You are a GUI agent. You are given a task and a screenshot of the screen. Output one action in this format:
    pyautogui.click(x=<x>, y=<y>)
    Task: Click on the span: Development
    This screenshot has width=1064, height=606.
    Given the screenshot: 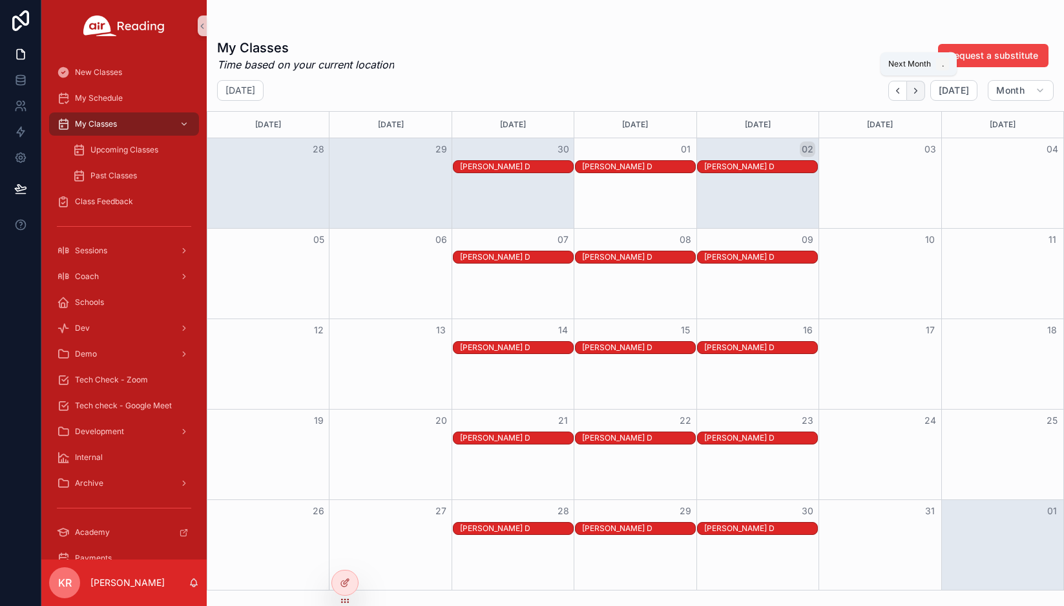 What is the action you would take?
    pyautogui.click(x=99, y=432)
    